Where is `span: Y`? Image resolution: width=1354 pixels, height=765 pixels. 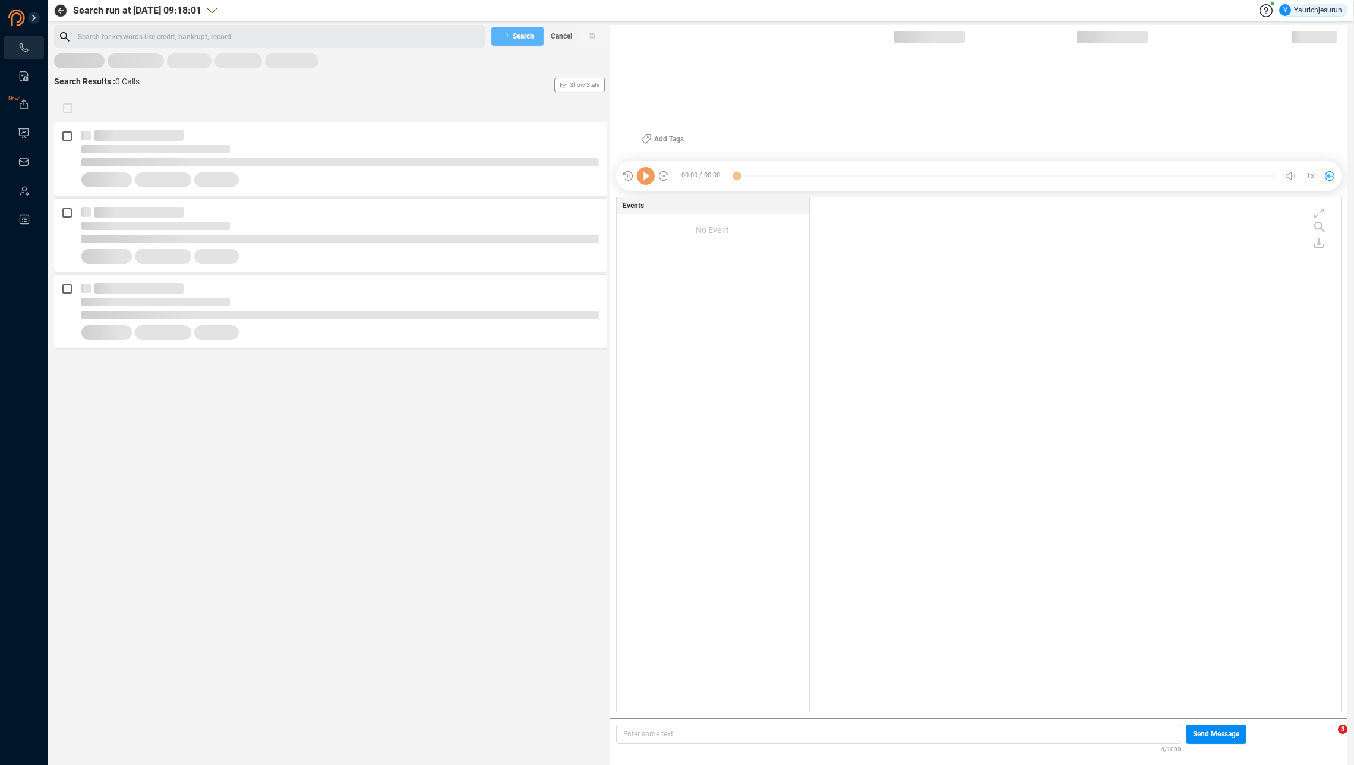 span: Y is located at coordinates (1285, 10).